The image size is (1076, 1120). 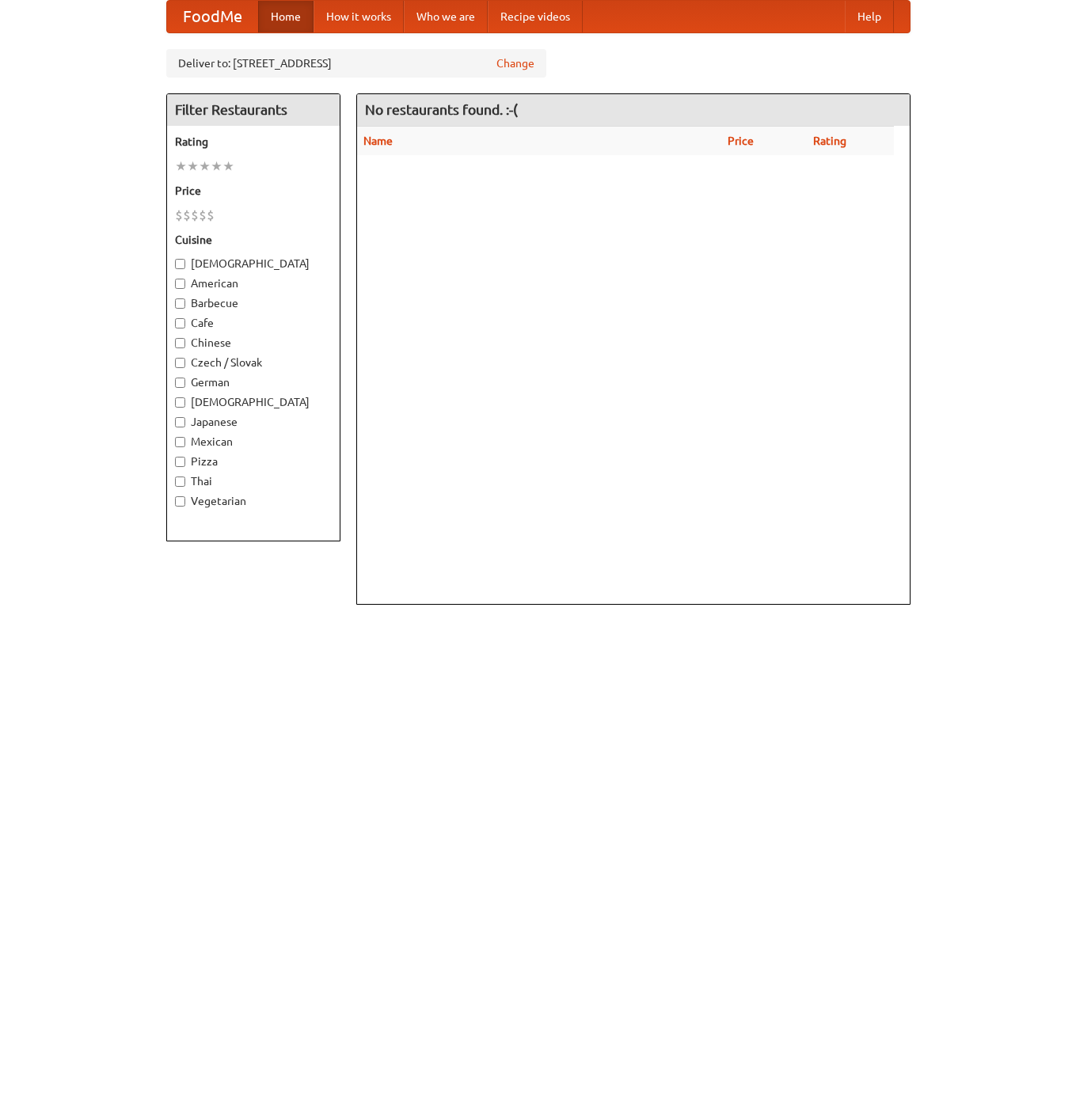 What do you see at coordinates (253, 110) in the screenshot?
I see `h4: Filter Restaurants` at bounding box center [253, 110].